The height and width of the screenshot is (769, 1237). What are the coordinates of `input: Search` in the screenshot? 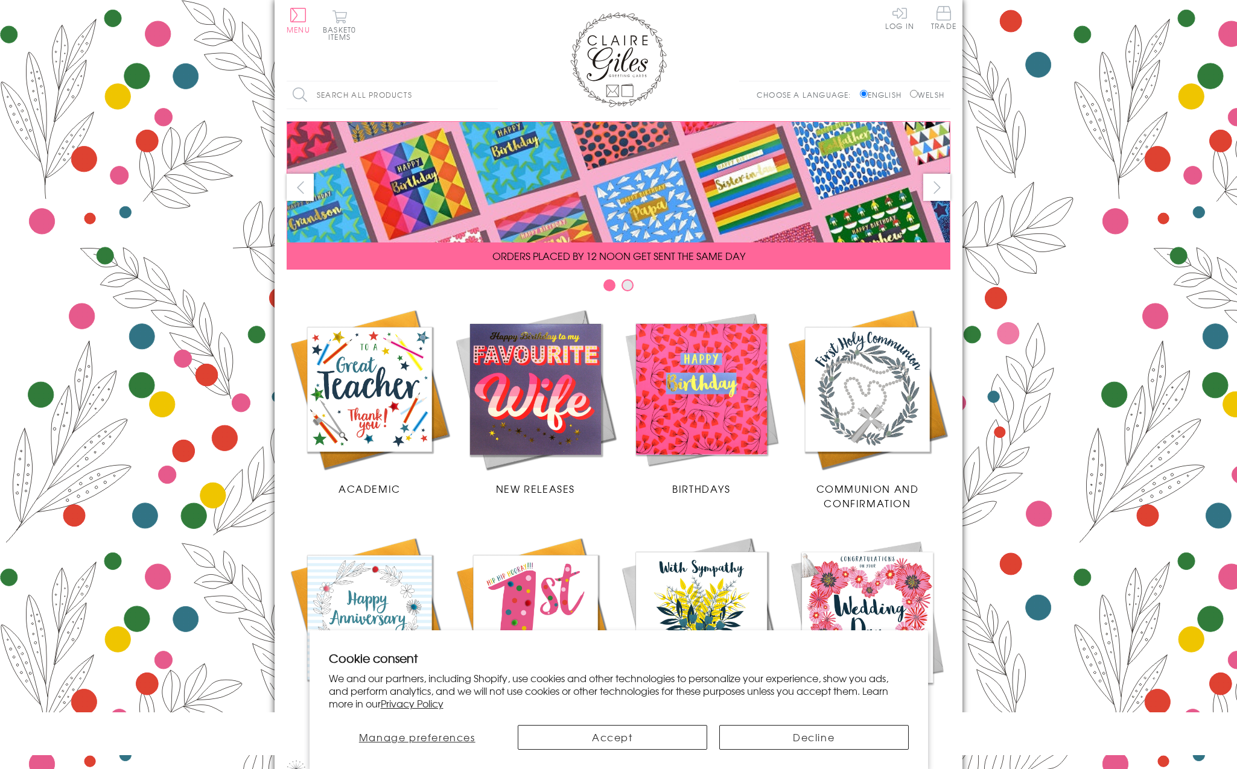 It's located at (492, 95).